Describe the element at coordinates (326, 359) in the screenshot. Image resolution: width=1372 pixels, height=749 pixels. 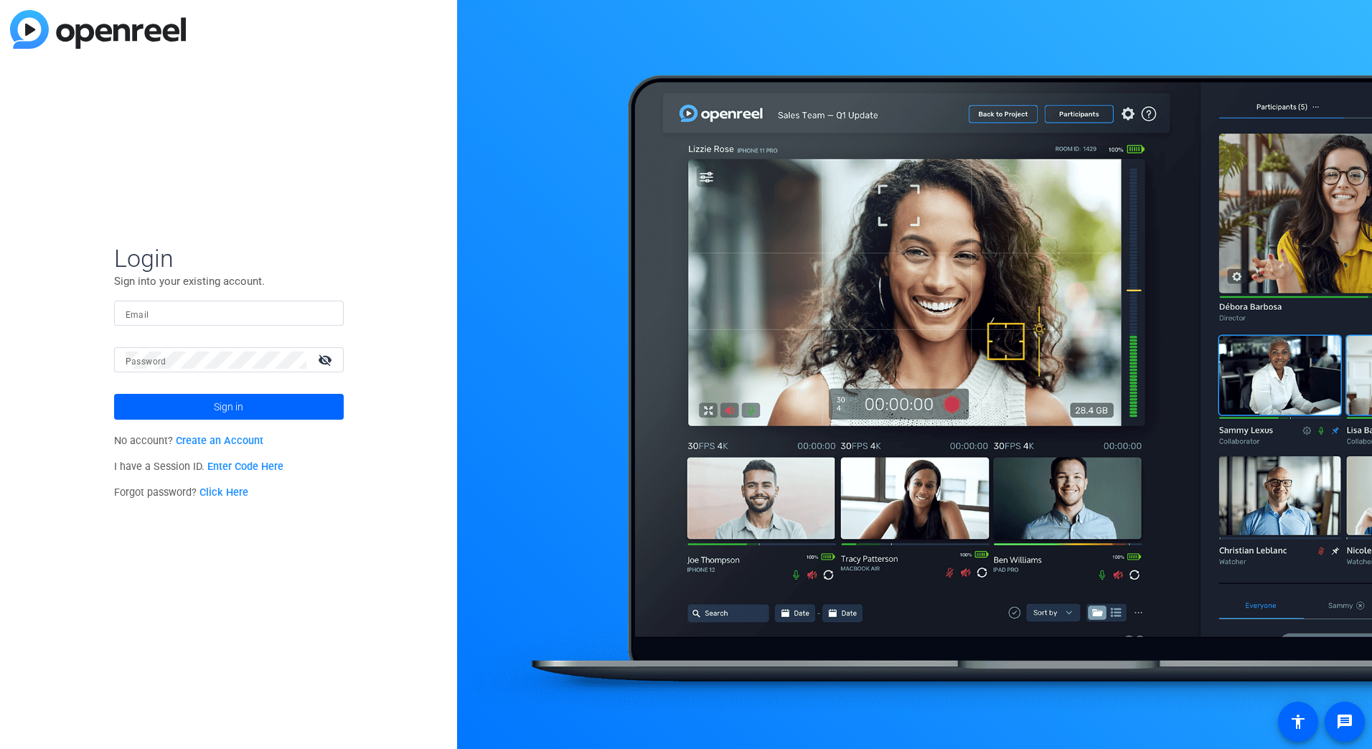
I see `mat-icon: visibility_off` at that location.